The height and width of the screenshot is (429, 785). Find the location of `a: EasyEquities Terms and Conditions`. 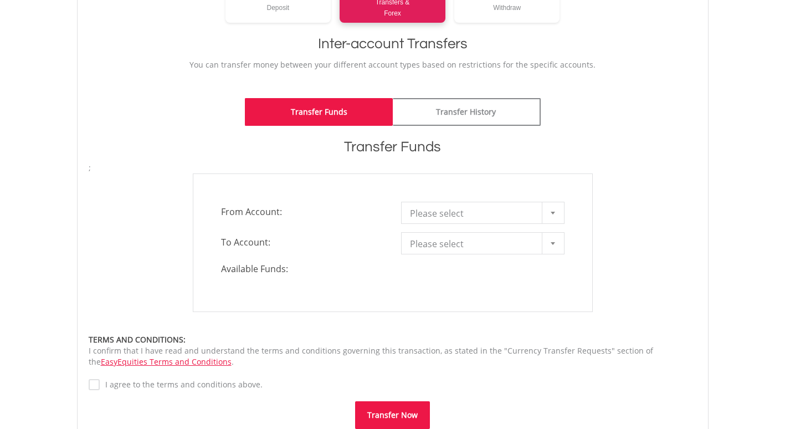

a: EasyEquities Terms and Conditions is located at coordinates (166, 361).